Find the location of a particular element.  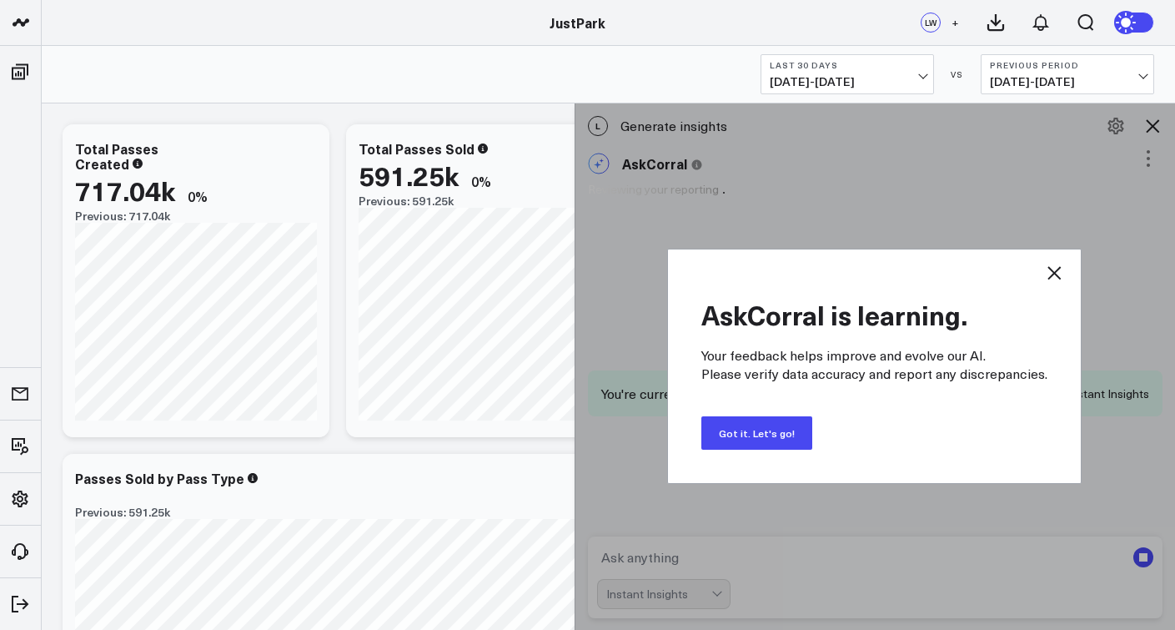

div: Previous: 717.04k is located at coordinates (196, 216).